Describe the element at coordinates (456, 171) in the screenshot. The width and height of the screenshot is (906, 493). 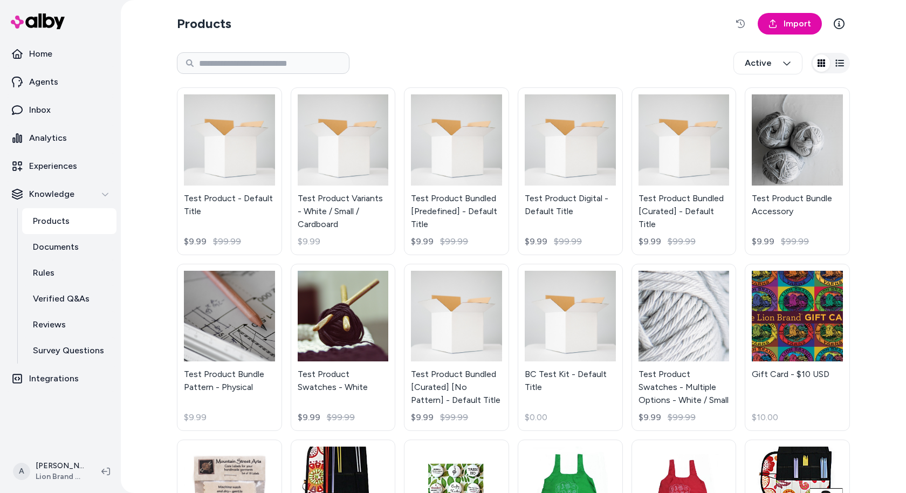
I see `a: Test Product Bundled [Predefined] - Default TitleTest Product Bundled [Predefined] - Default Titl...` at that location.